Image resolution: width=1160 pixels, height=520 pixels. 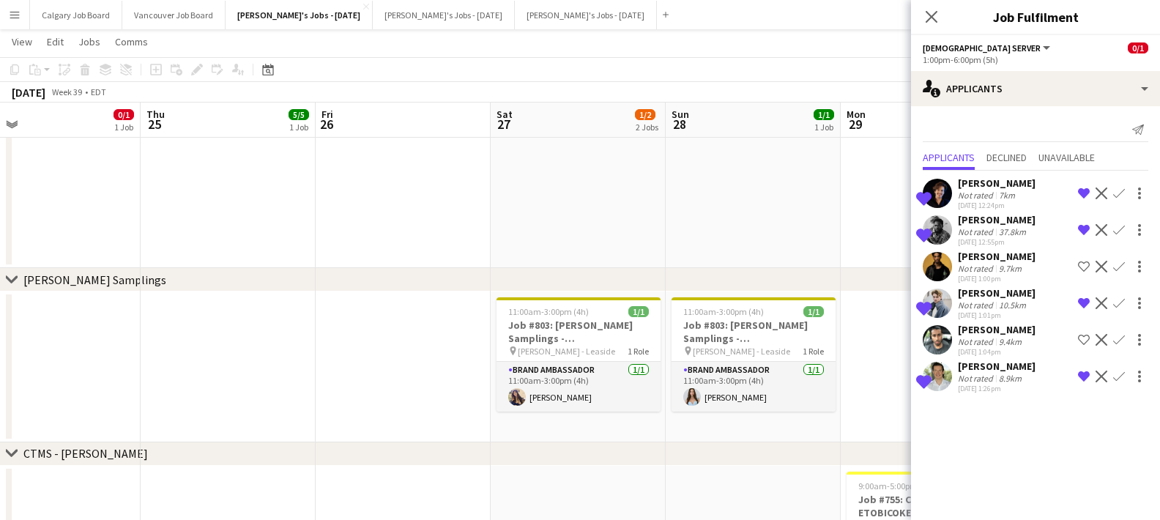 What do you see at coordinates (1035, 89) in the screenshot?
I see `div: Applicants` at bounding box center [1035, 89].